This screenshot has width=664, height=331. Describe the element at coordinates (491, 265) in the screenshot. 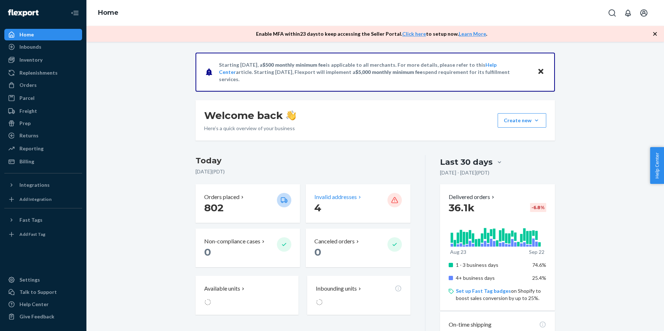

I see `p: 1 - 3 business days` at that location.